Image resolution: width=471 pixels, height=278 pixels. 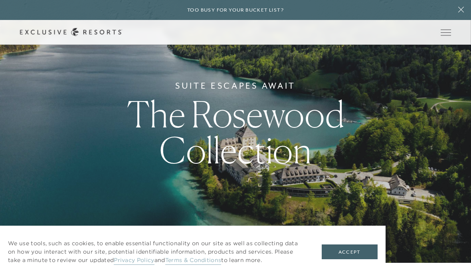 I want to click on button: Accept, so click(x=350, y=252).